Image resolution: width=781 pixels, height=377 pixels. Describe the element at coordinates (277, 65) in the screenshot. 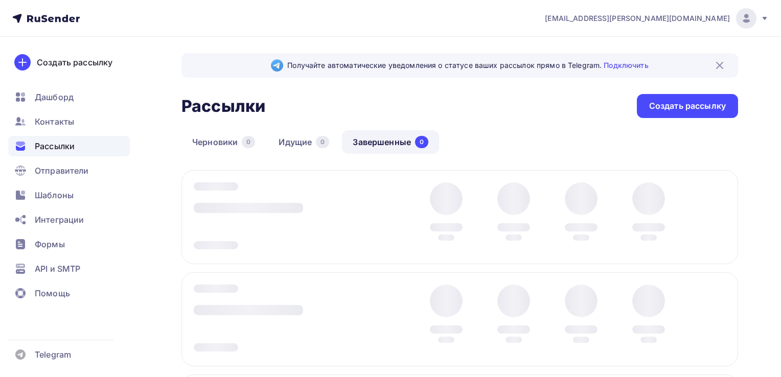

I see `img: Telegram` at that location.